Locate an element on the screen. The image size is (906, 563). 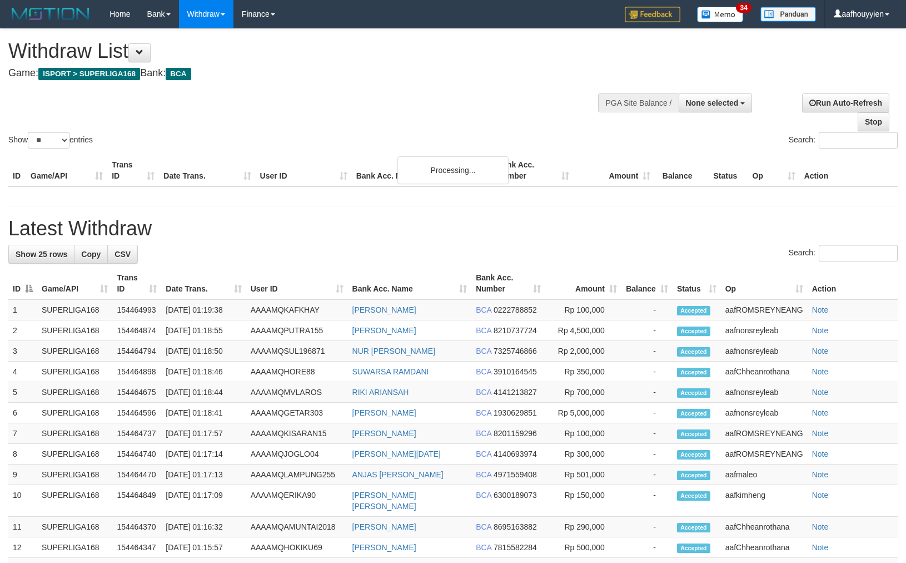
td: AAAAMQMVLAROS is located at coordinates (297, 392).